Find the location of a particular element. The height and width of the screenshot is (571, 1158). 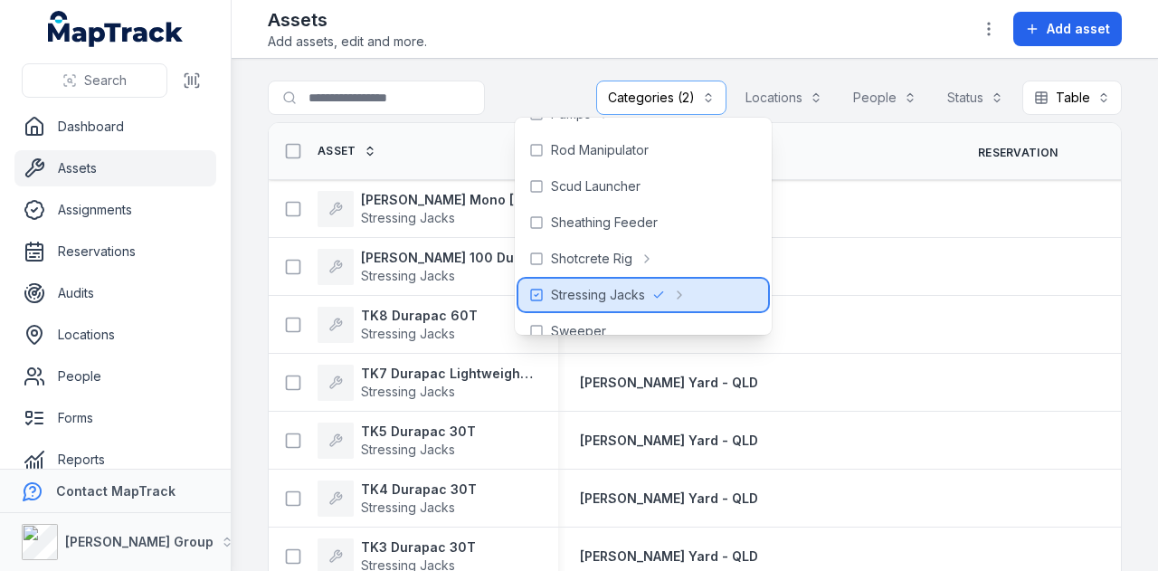

a: Asset is located at coordinates (347, 151).